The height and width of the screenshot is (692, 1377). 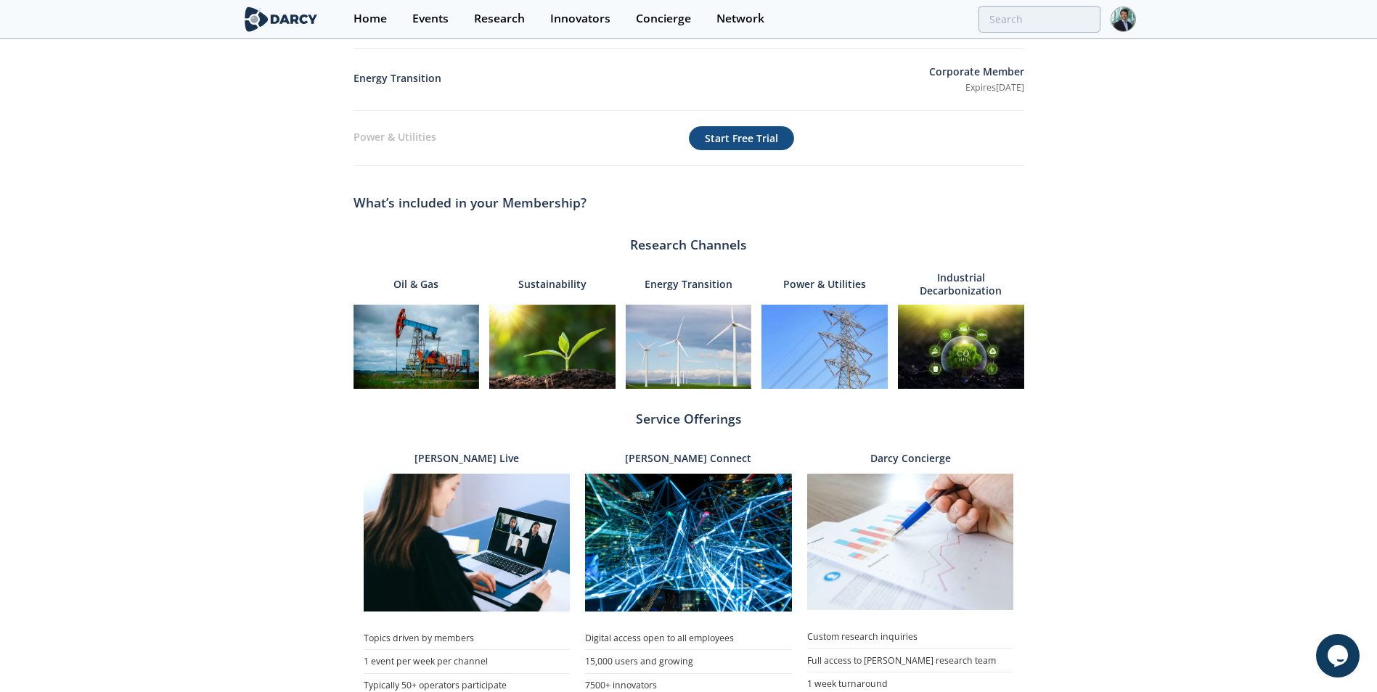 I want to click on input: Advanced Search, so click(x=1039, y=19).